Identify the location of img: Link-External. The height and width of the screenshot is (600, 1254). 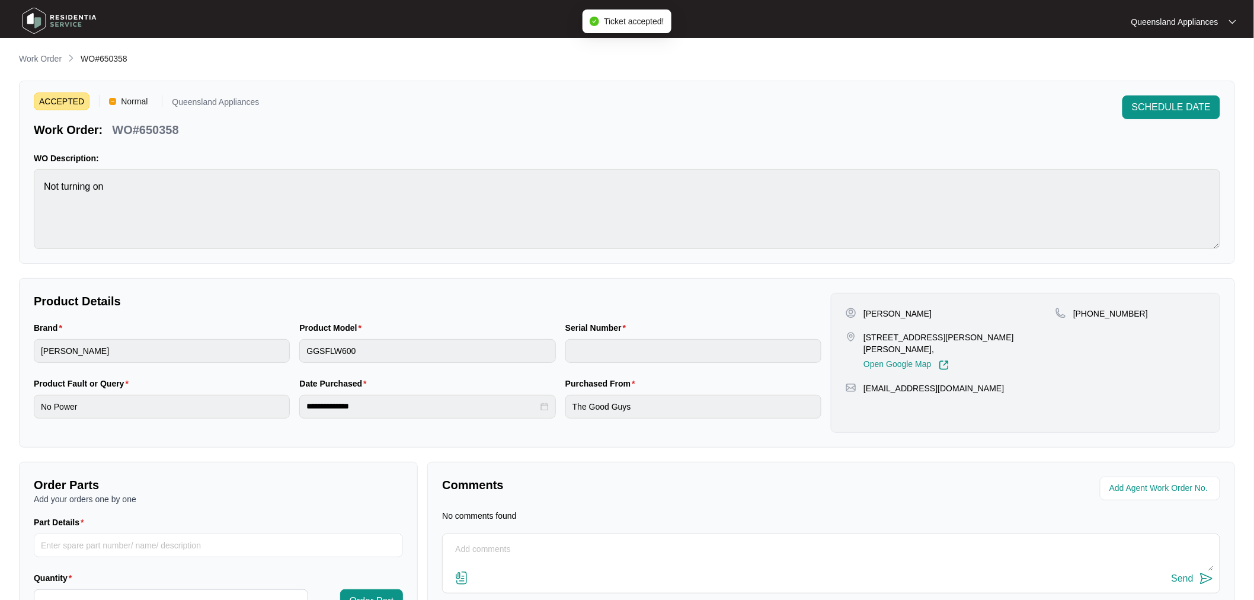
(944, 365).